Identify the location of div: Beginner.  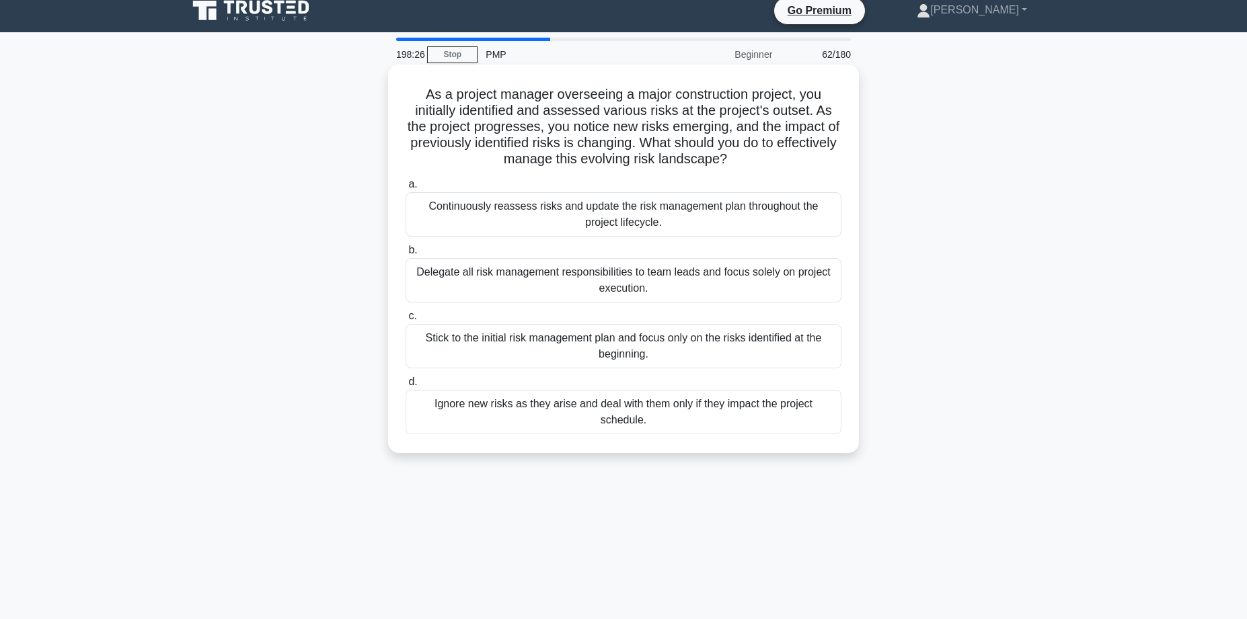
(721, 54).